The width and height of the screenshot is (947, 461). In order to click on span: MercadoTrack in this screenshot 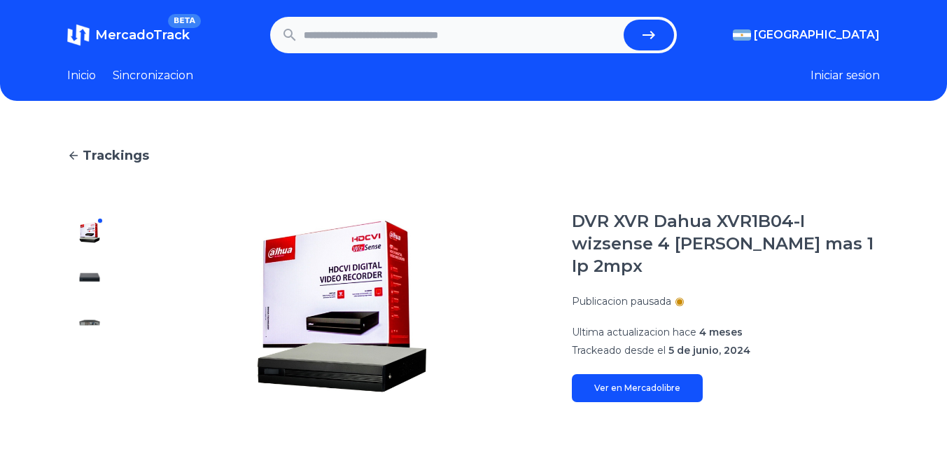, I will do `click(142, 35)`.